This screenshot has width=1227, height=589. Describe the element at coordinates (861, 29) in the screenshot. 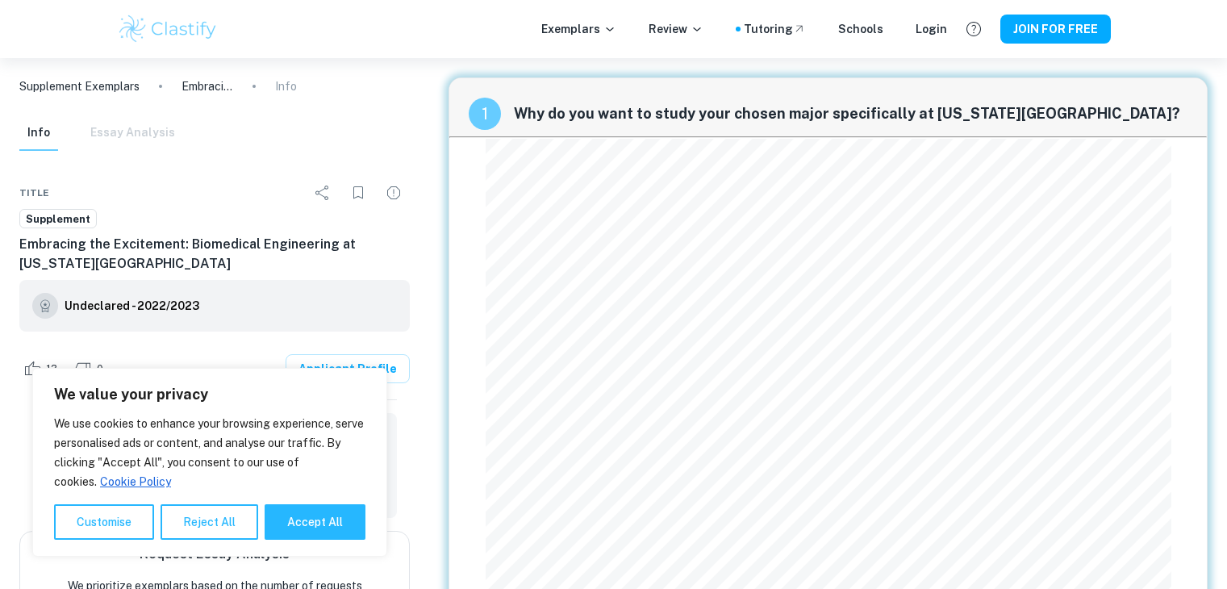

I see `a: Schools` at that location.